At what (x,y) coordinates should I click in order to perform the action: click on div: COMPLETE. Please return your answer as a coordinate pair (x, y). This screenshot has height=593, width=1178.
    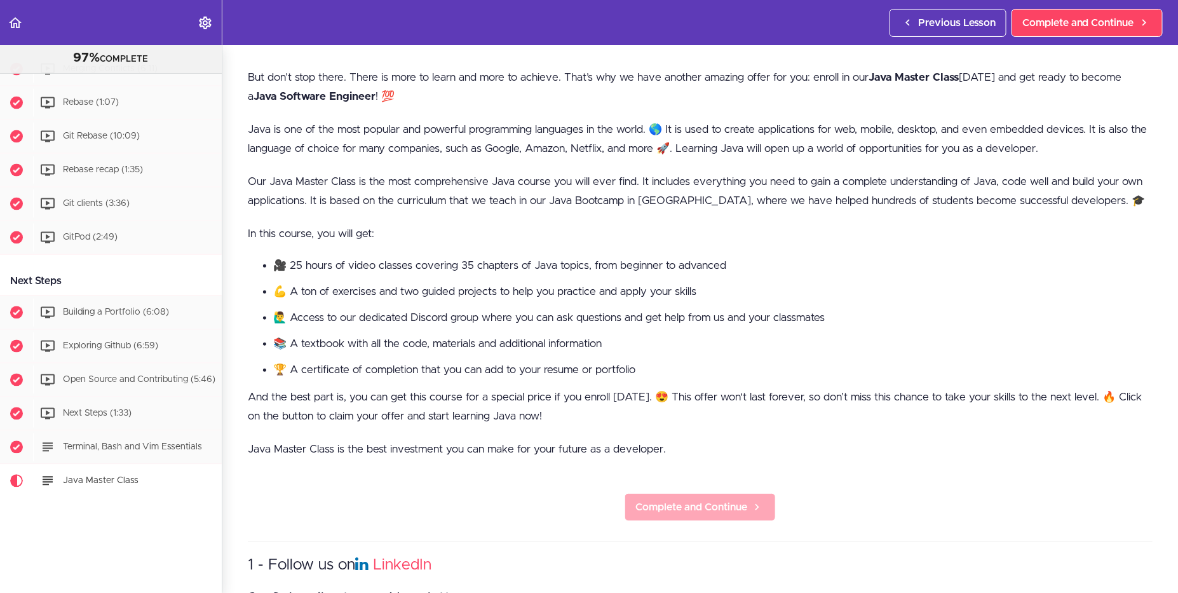
    Looking at the image, I should click on (111, 58).